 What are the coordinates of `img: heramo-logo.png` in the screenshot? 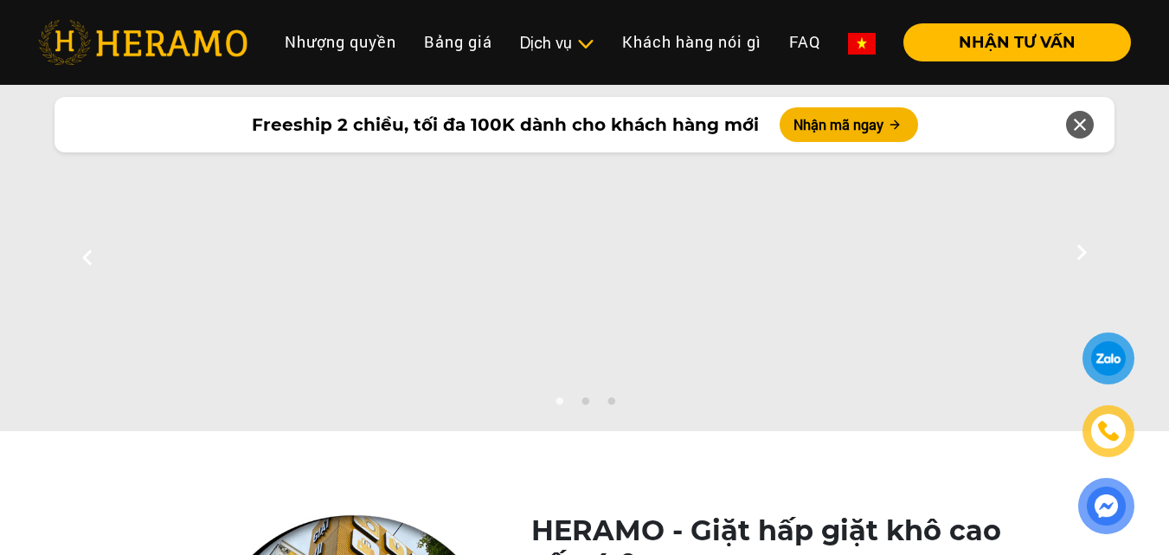 It's located at (143, 42).